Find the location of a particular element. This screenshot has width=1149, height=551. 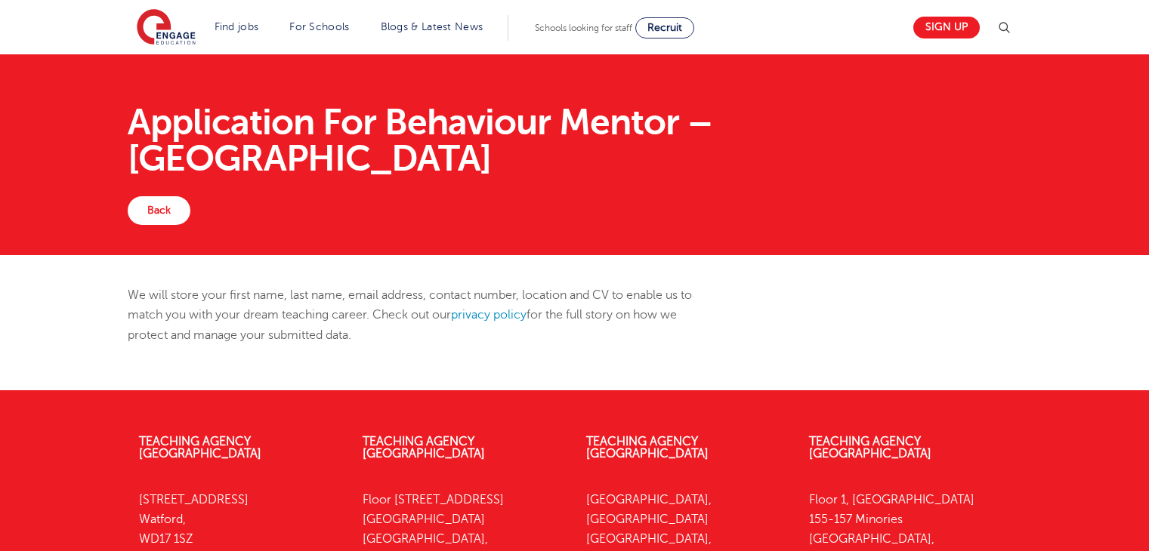

a: For Schools is located at coordinates (319, 26).